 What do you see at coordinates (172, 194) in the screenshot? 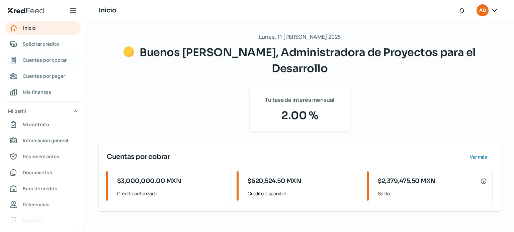
I see `span: Crédito autorizado` at bounding box center [172, 194].